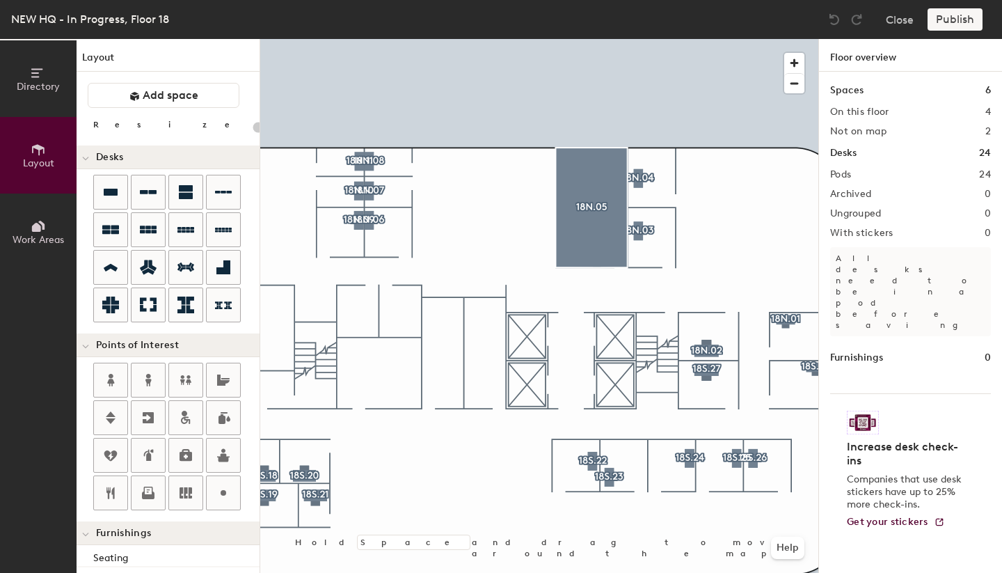  What do you see at coordinates (38, 86) in the screenshot?
I see `span: Directory` at bounding box center [38, 86].